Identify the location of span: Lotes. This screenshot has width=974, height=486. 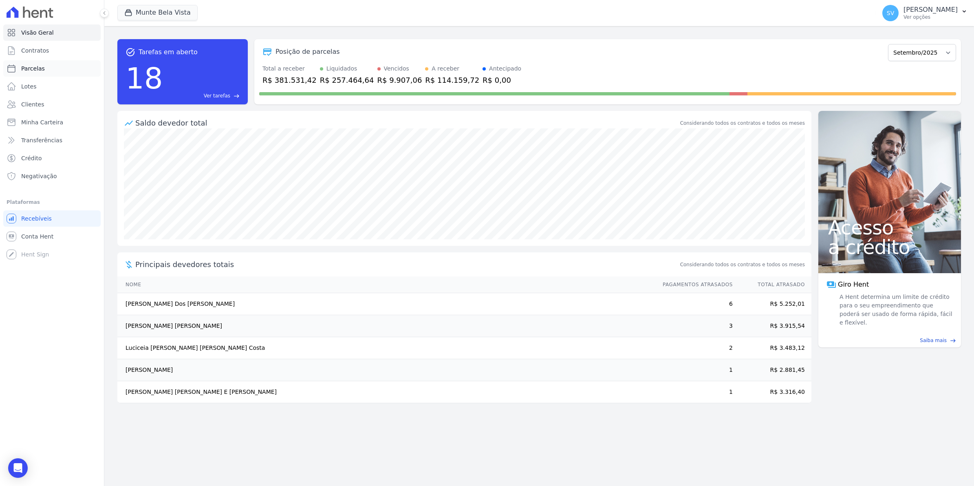
(29, 86).